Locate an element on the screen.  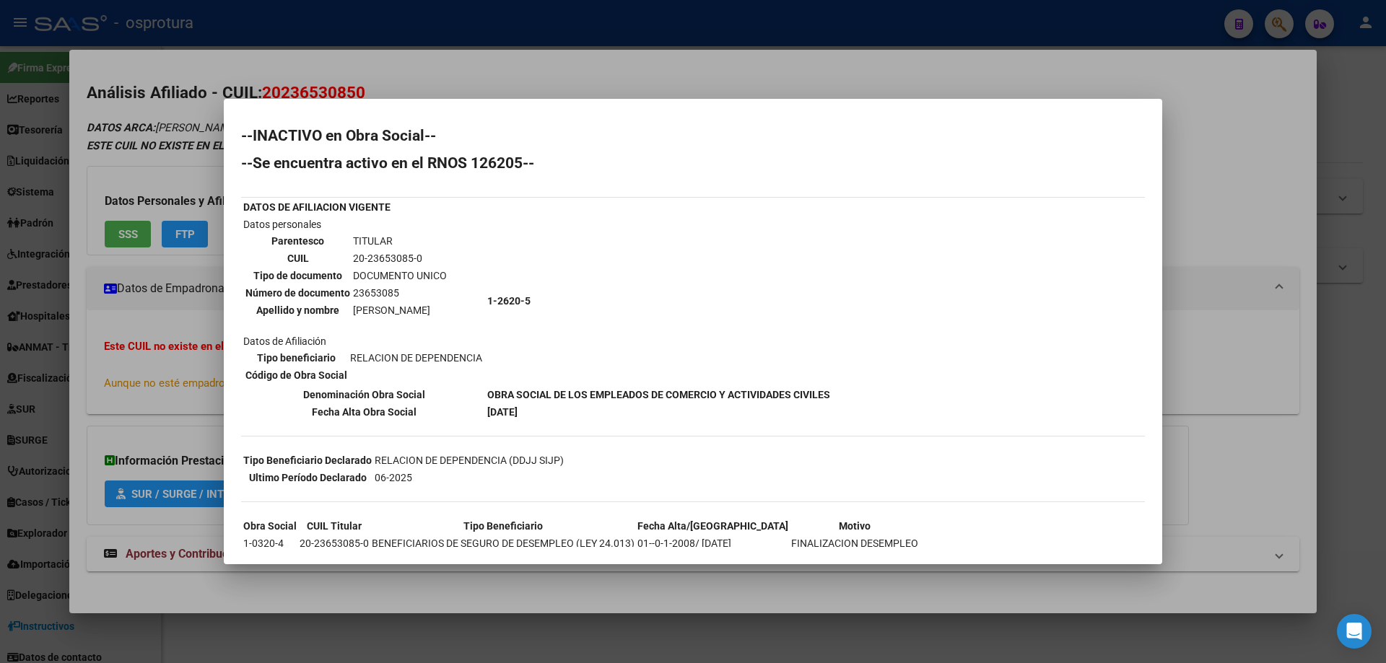
td: TITULAR is located at coordinates (400, 241).